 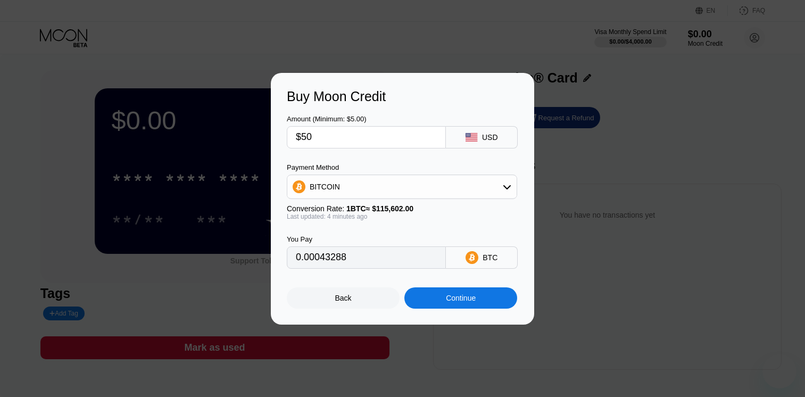 I want to click on div: Back, so click(x=343, y=298).